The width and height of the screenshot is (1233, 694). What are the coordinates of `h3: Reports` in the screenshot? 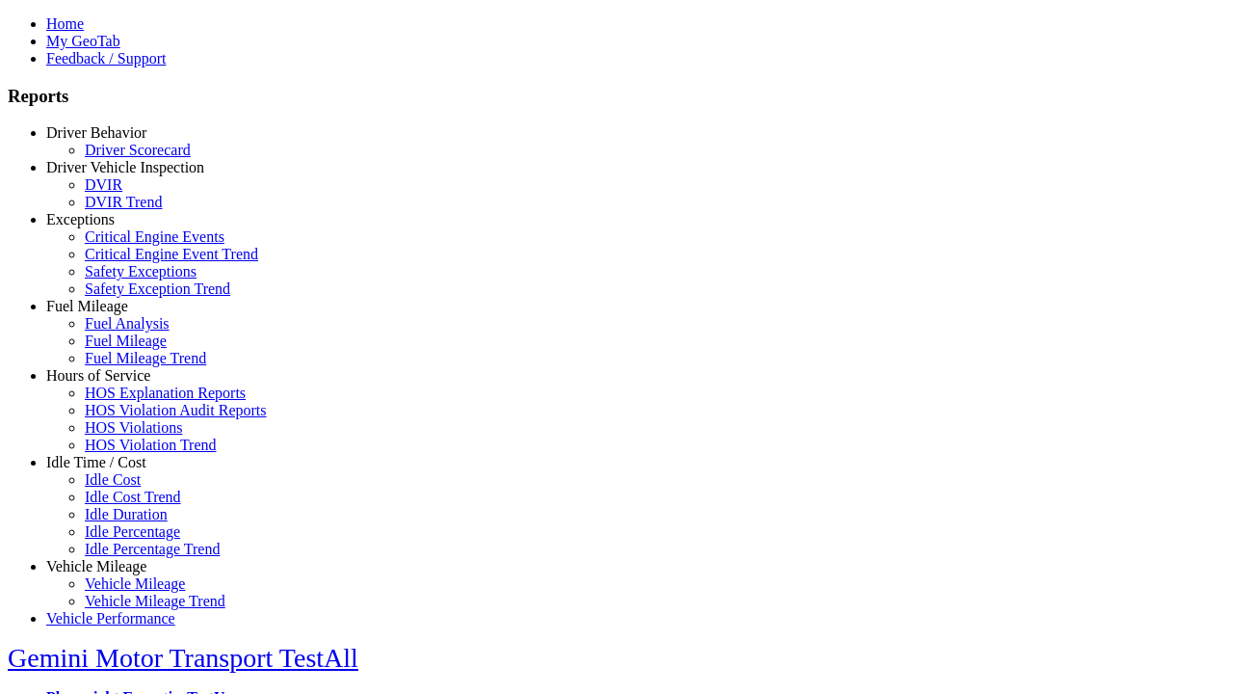 It's located at (617, 96).